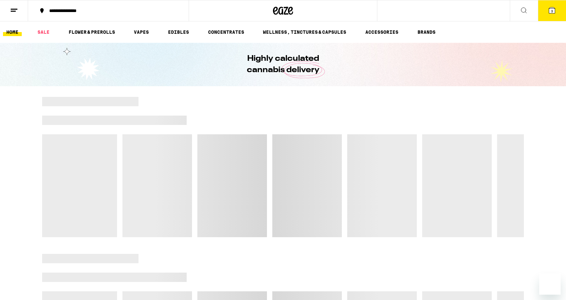 The image size is (566, 300). What do you see at coordinates (283, 65) in the screenshot?
I see `h1: Highly calculated cannabis delivery` at bounding box center [283, 65].